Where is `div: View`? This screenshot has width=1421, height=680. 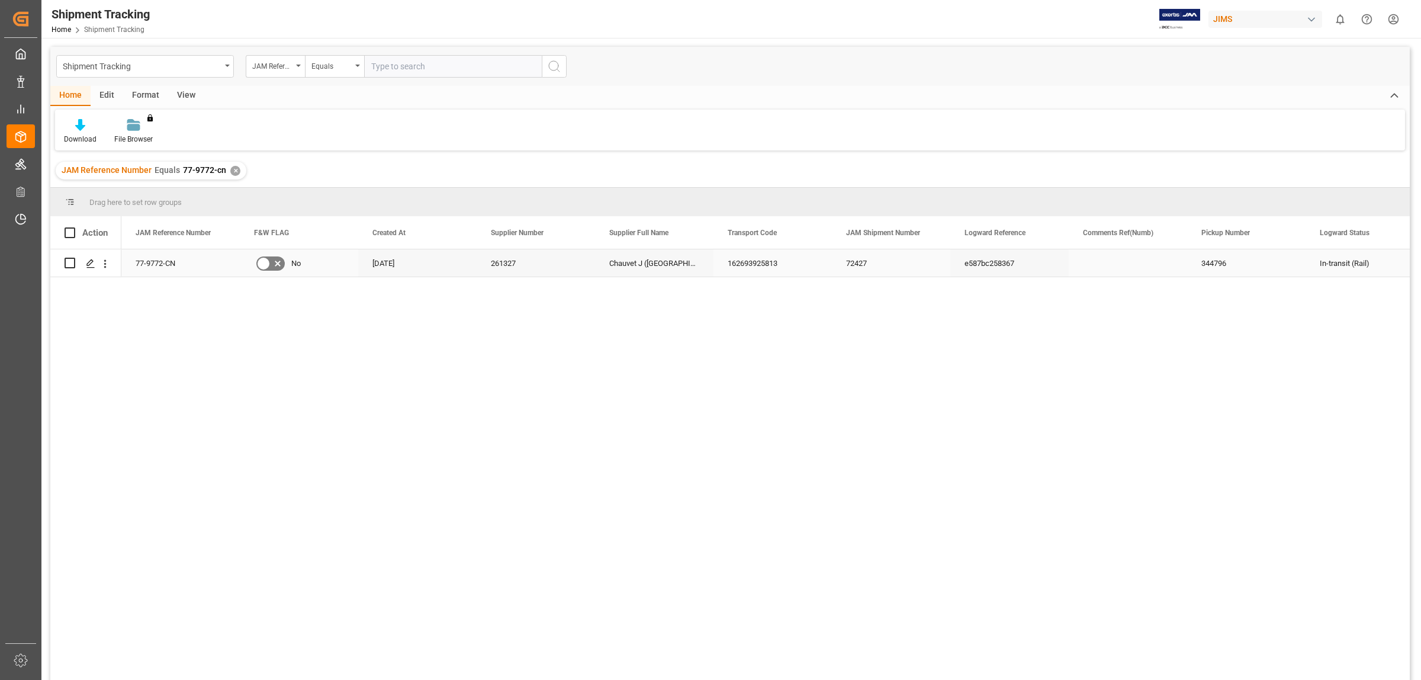
div: View is located at coordinates (186, 96).